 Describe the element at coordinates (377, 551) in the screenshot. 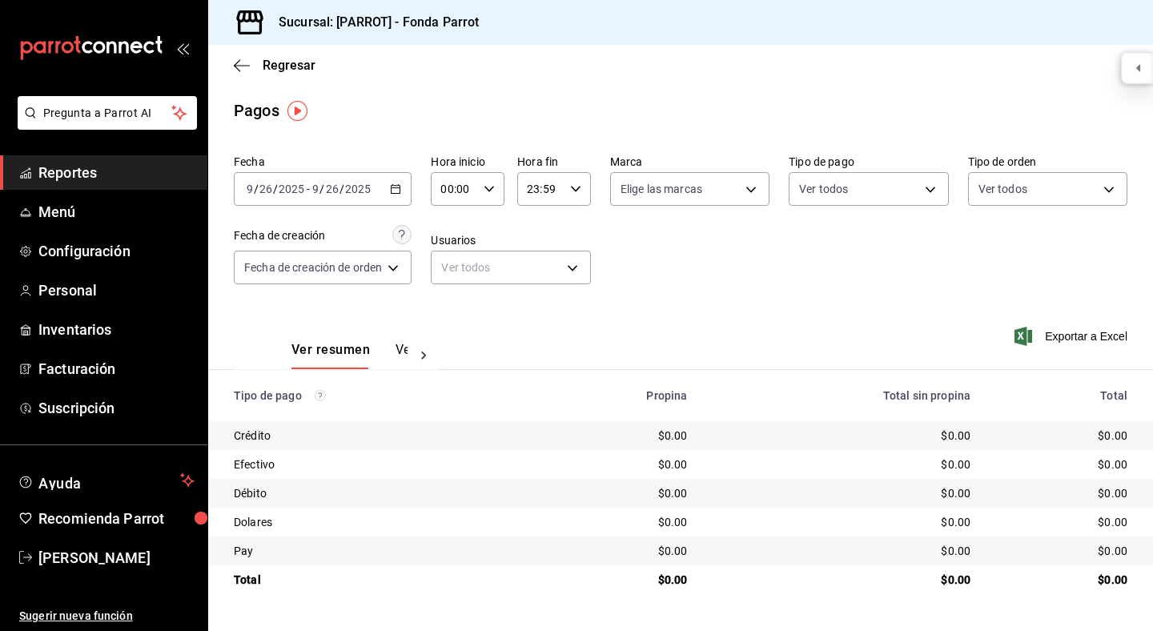

I see `div: Pay` at that location.